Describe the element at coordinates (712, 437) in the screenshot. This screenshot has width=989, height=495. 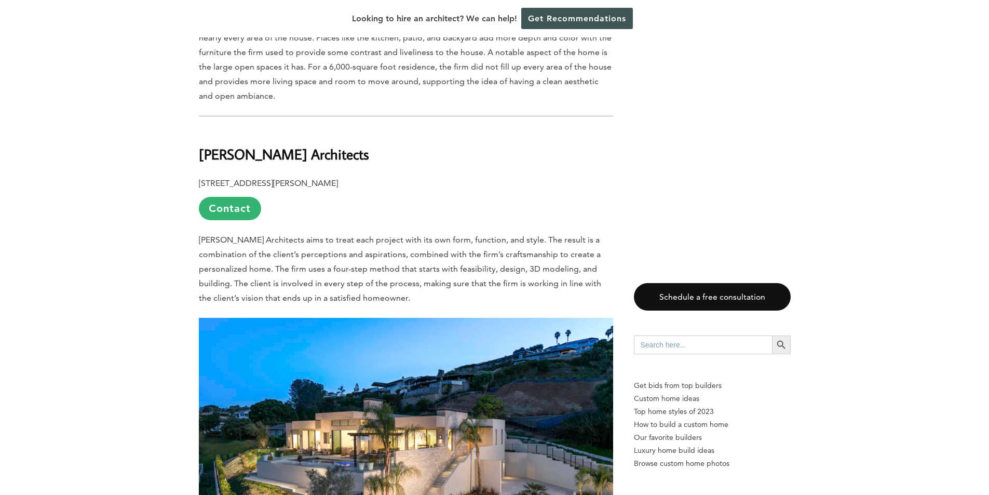
I see `a: Our favorite builders` at that location.